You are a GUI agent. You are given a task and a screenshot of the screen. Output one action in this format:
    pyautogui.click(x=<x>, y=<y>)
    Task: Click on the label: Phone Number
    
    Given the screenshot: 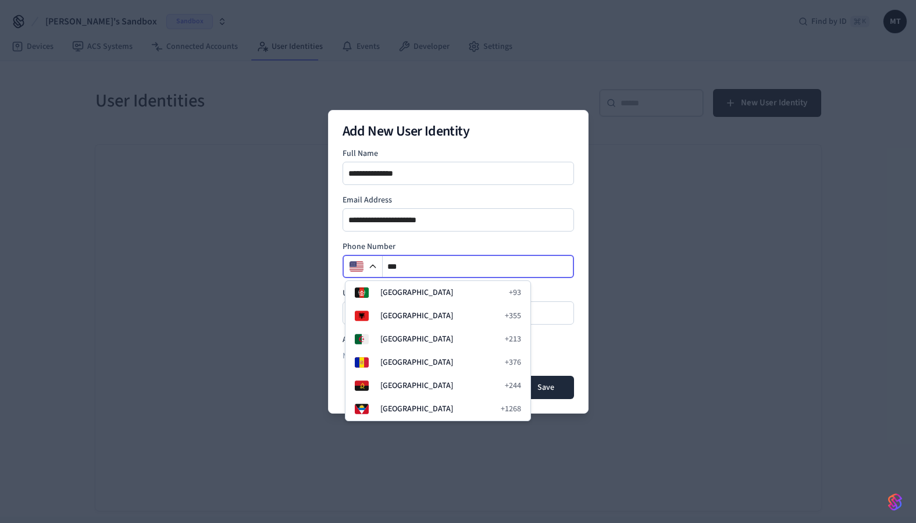 What is the action you would take?
    pyautogui.click(x=458, y=246)
    